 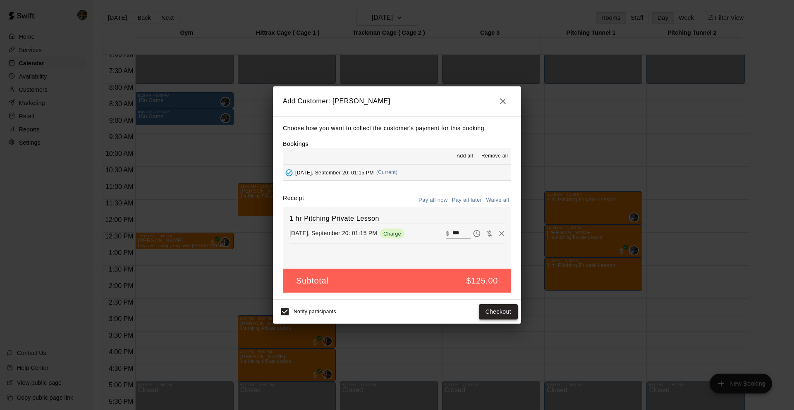 What do you see at coordinates (489, 233) in the screenshot?
I see `span: Waive payment` at bounding box center [489, 233].